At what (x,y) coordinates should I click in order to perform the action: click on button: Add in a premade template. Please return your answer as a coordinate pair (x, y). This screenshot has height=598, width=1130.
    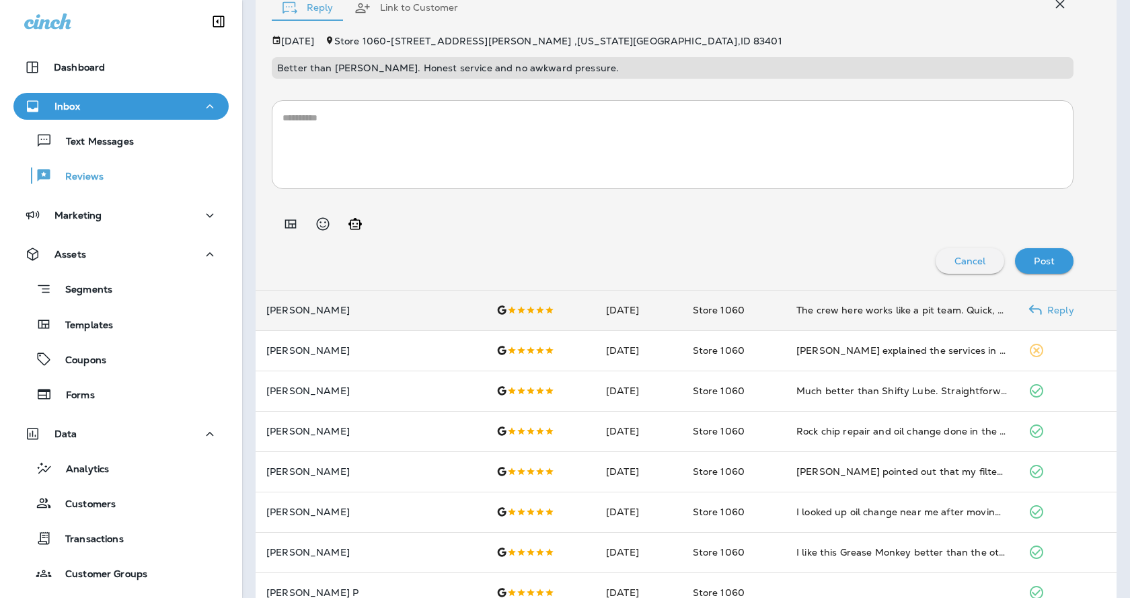
    Looking at the image, I should click on (291, 224).